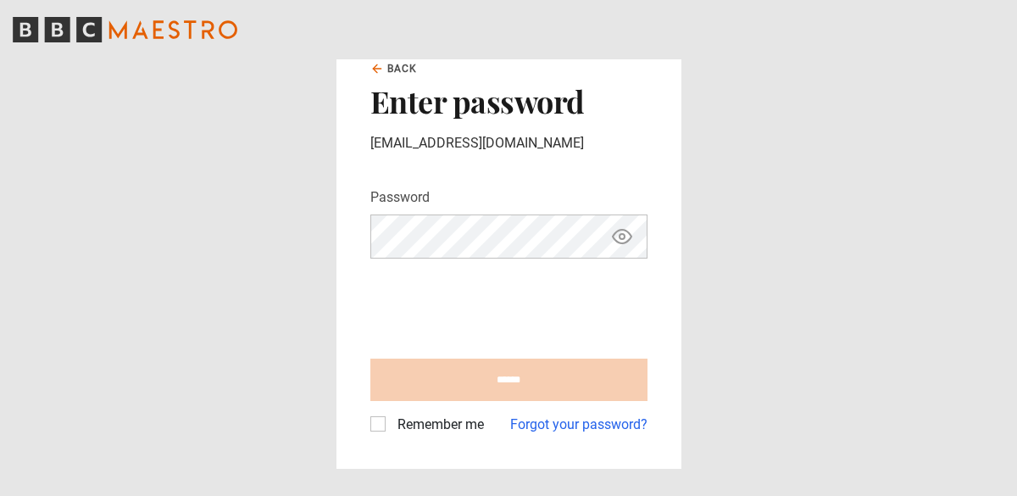 The height and width of the screenshot is (496, 1017). Describe the element at coordinates (400, 197) in the screenshot. I see `label: Password` at that location.